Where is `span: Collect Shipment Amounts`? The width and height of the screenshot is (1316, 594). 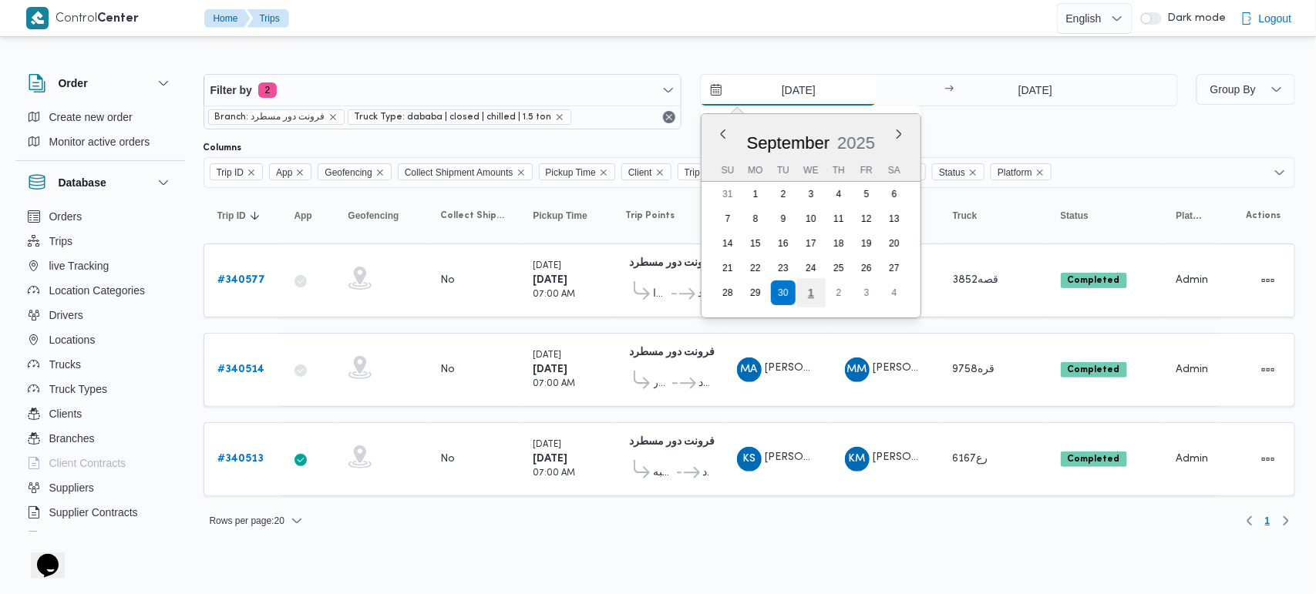 span: Collect Shipment Amounts is located at coordinates (465, 172).